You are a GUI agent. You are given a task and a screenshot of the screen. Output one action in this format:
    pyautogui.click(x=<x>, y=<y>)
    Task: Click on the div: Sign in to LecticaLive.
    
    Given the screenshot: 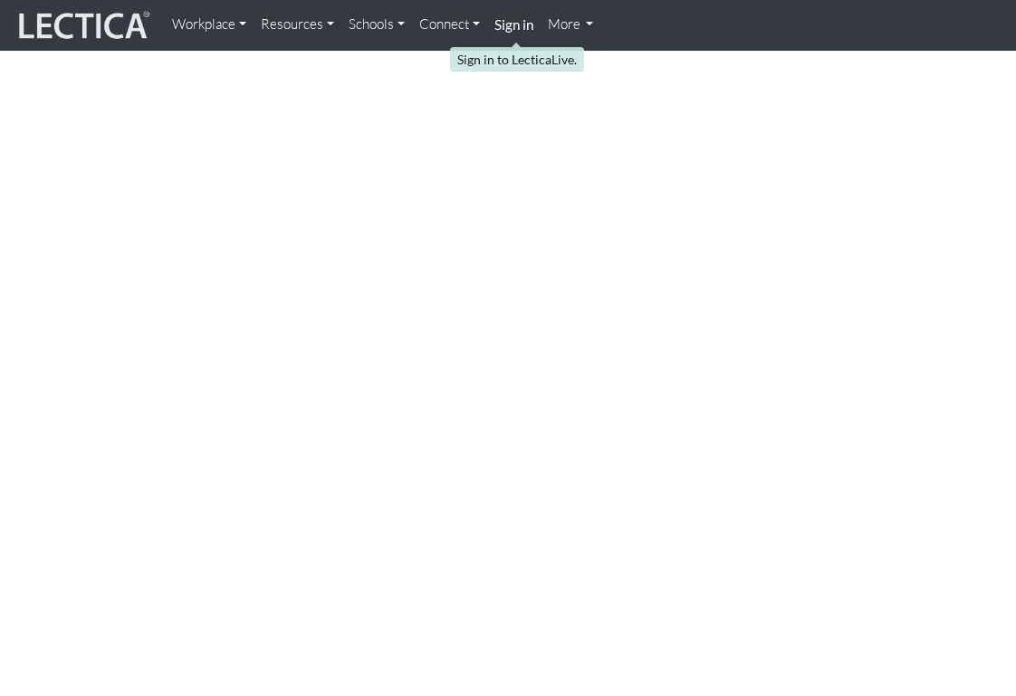 What is the action you would take?
    pyautogui.click(x=517, y=59)
    